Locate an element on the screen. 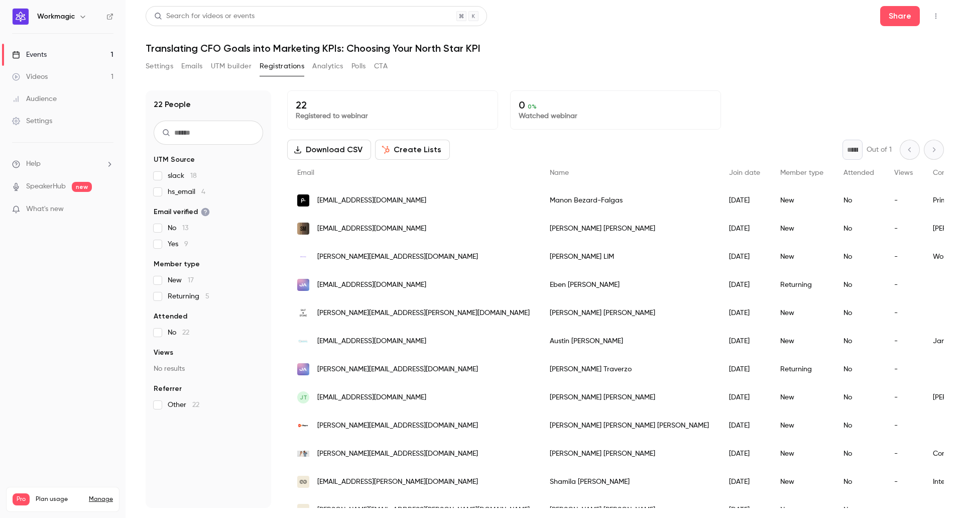 The image size is (964, 518). p: Registered to webinar is located at coordinates (393, 116).